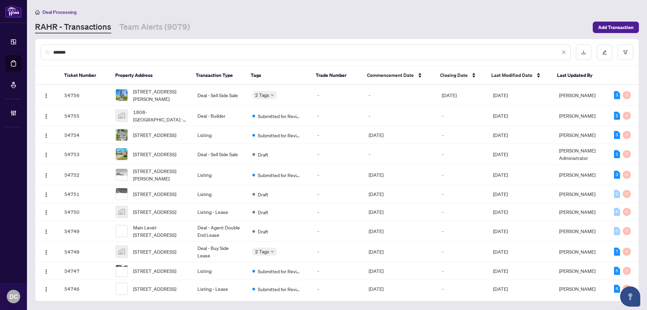  What do you see at coordinates (519, 75) in the screenshot?
I see `th: Last Modified Date` at bounding box center [519, 75].